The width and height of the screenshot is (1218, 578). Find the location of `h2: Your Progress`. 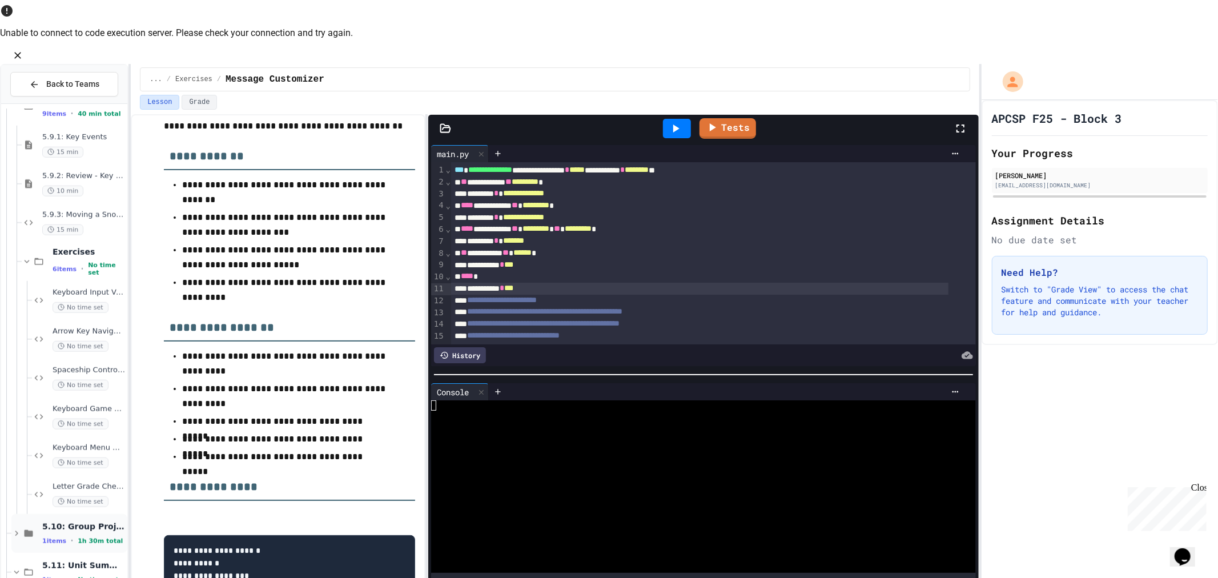

h2: Your Progress is located at coordinates (1100, 153).